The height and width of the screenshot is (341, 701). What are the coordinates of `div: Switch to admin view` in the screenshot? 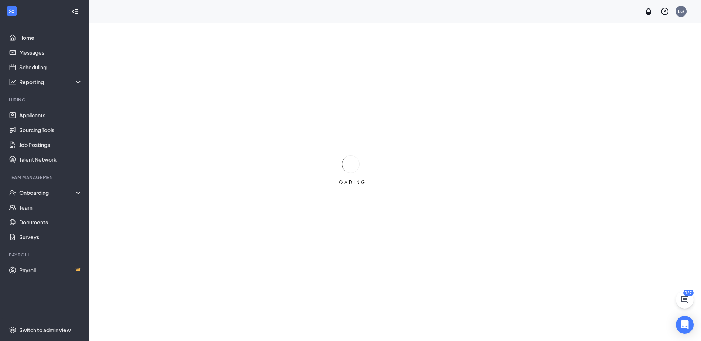 It's located at (45, 330).